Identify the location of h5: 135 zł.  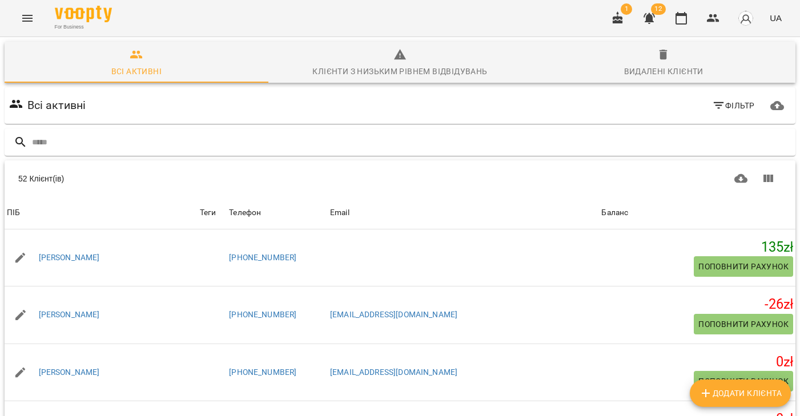
(697, 247).